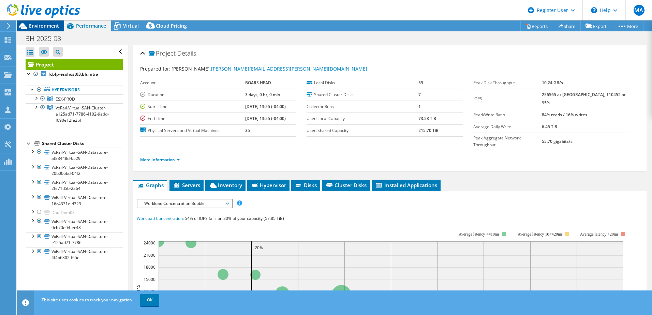 The width and height of the screenshot is (652, 315). Describe the element at coordinates (74, 224) in the screenshot. I see `a: VxRail-Virtual-SAN-Datastore-0cb70e04-ec48` at that location.